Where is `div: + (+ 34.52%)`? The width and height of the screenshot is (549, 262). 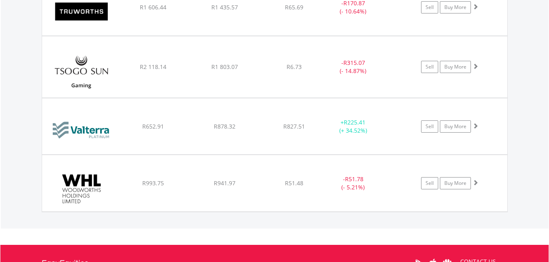 div: + (+ 34.52%) is located at coordinates (353, 127).